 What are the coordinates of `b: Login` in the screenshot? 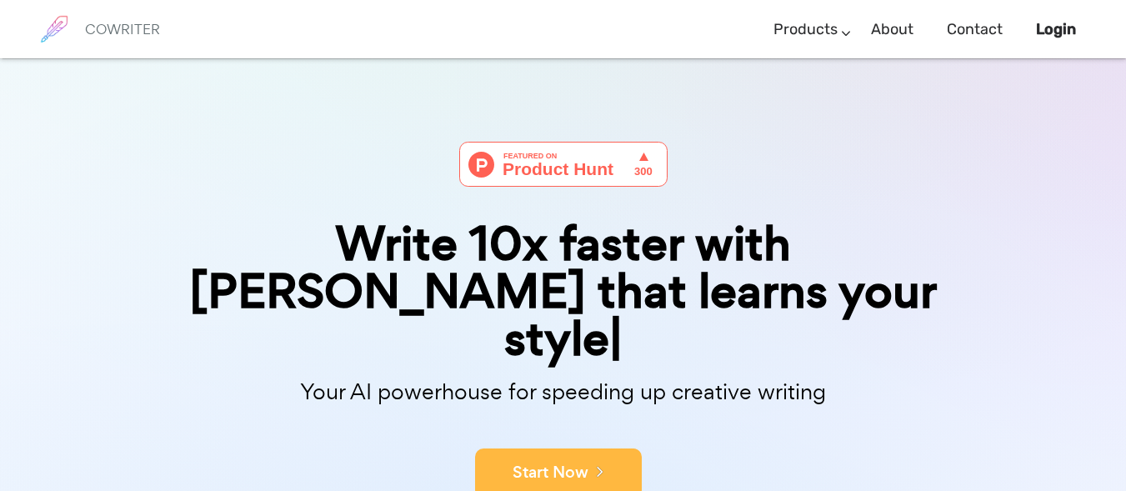 It's located at (1056, 29).